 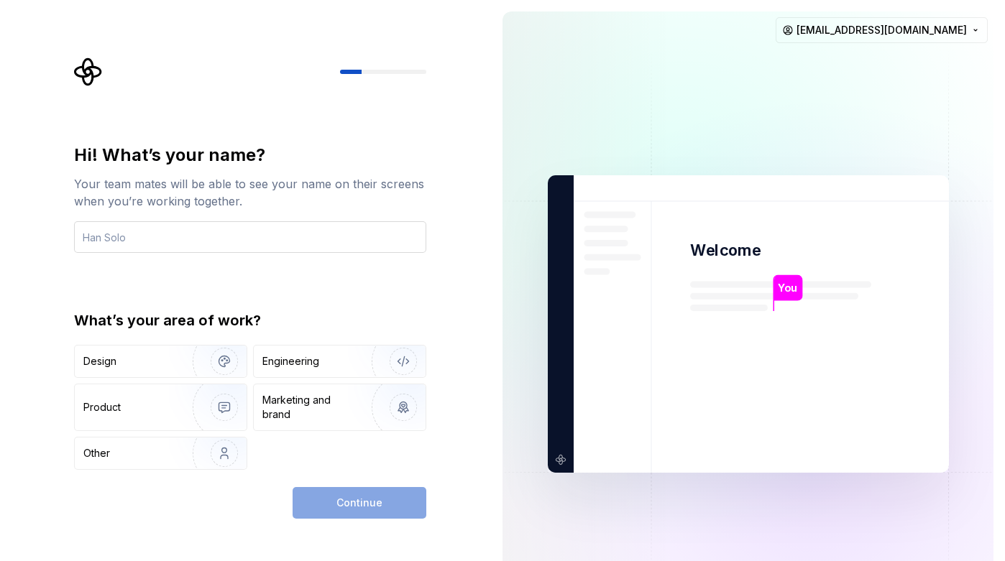 I want to click on div: Marketing and brand, so click(x=310, y=407).